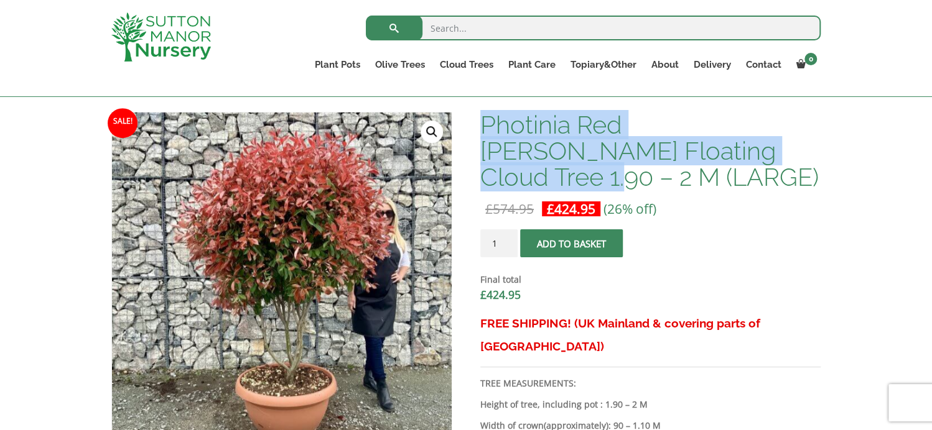  I want to click on span: 0, so click(810, 59).